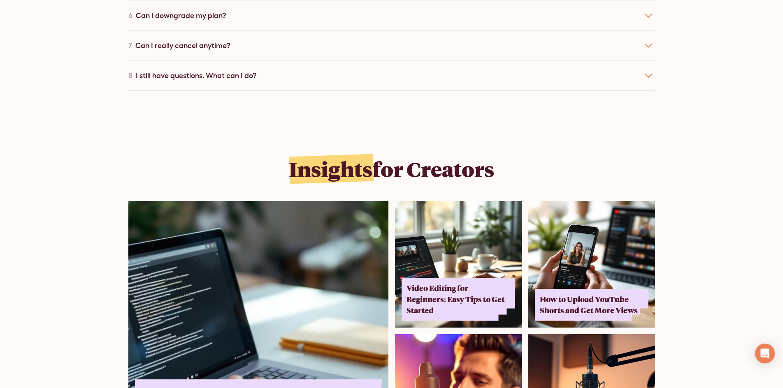 The width and height of the screenshot is (783, 388). Describe the element at coordinates (330, 169) in the screenshot. I see `span: Insights` at that location.